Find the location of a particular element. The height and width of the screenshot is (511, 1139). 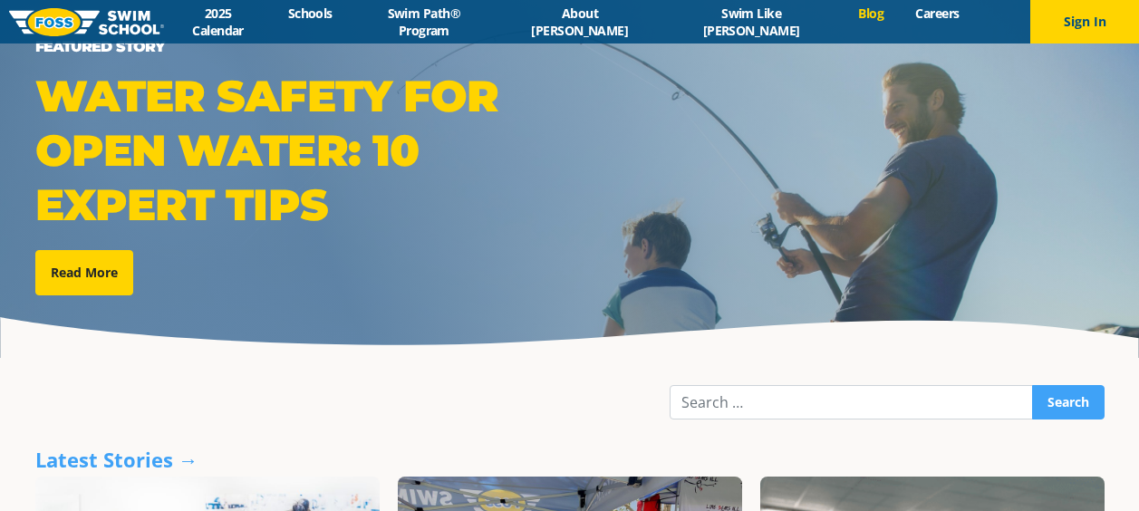

div: Featured Story is located at coordinates (298, 47).